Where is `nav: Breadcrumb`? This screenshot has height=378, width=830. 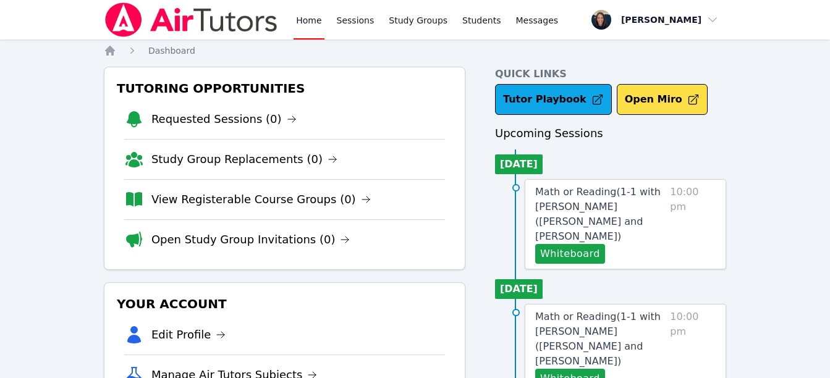
nav: Breadcrumb is located at coordinates (415, 51).